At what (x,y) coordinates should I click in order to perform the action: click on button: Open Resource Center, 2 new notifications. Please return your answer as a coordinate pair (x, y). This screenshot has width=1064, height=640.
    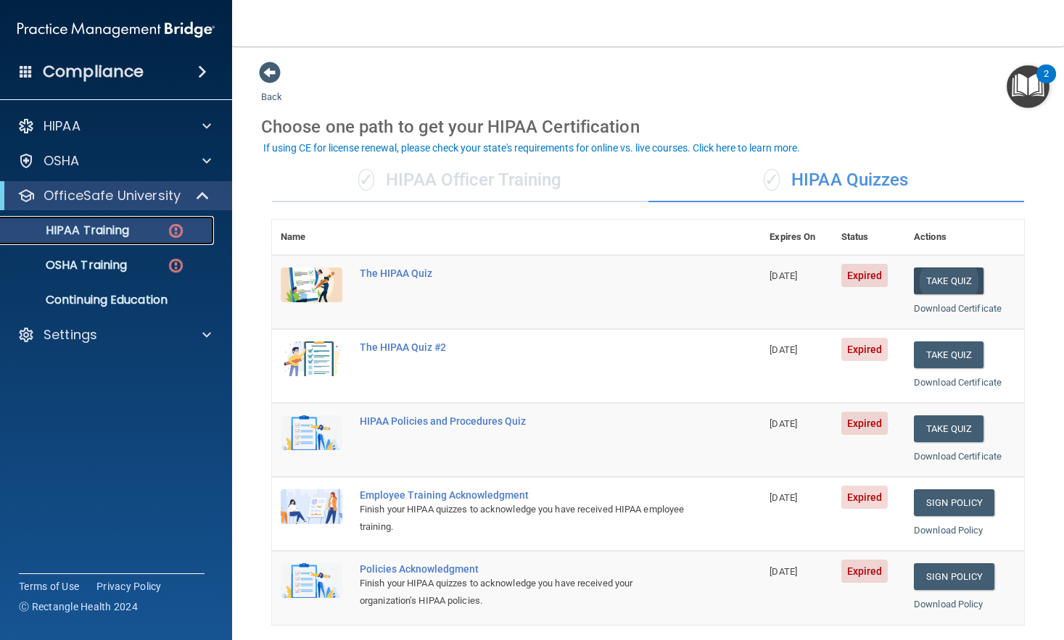
    Looking at the image, I should click on (1027, 86).